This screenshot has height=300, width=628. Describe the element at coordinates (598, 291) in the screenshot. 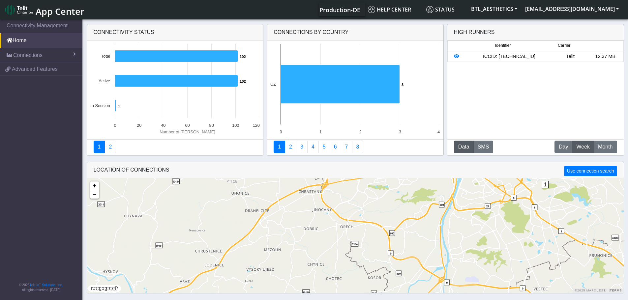

I see `div: ©2025 MapQuest, |` at that location.